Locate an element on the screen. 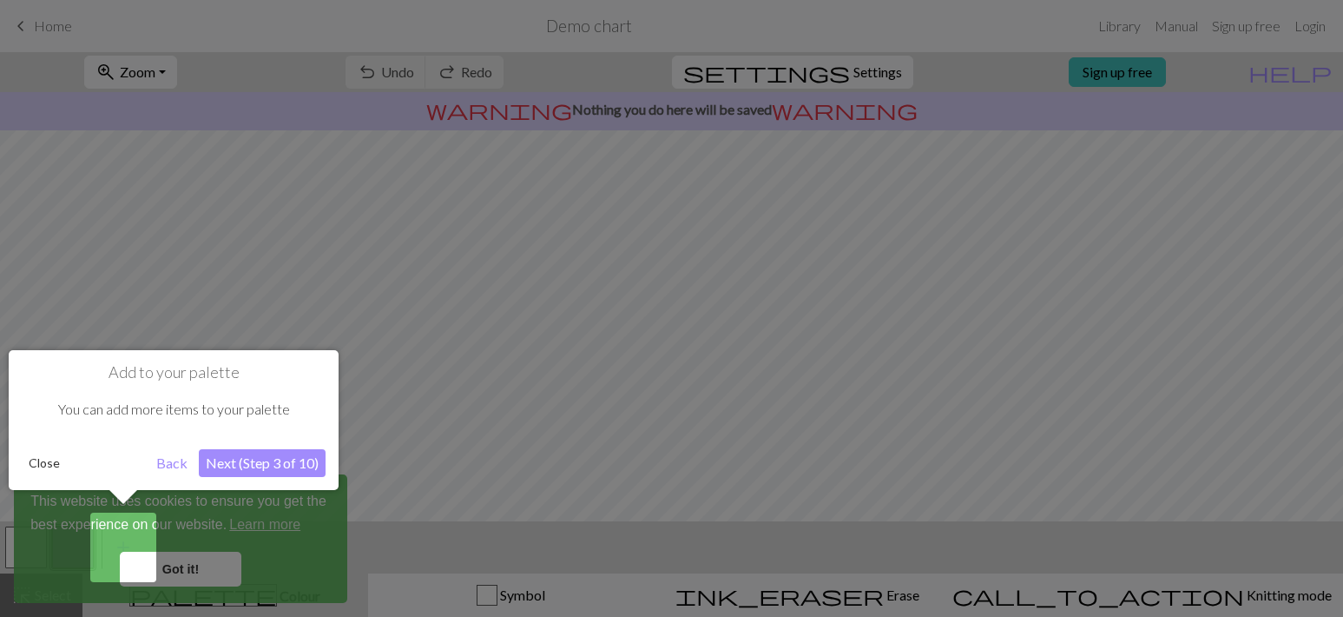 The image size is (1343, 617). button: Back is located at coordinates (172, 463).